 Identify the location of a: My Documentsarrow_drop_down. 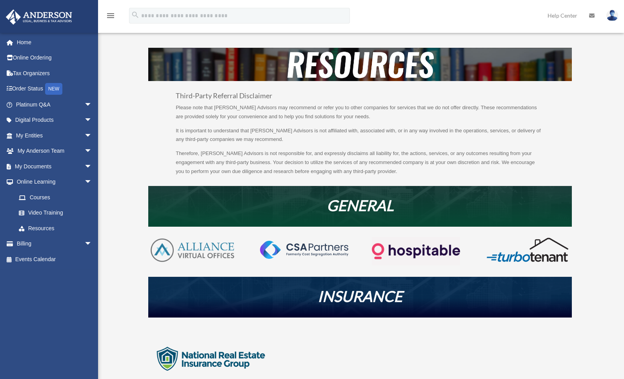
(54, 167).